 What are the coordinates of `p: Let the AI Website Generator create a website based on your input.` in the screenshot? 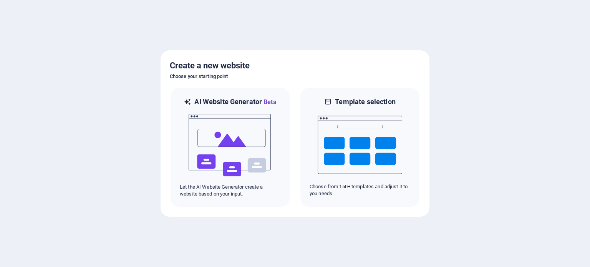 It's located at (230, 191).